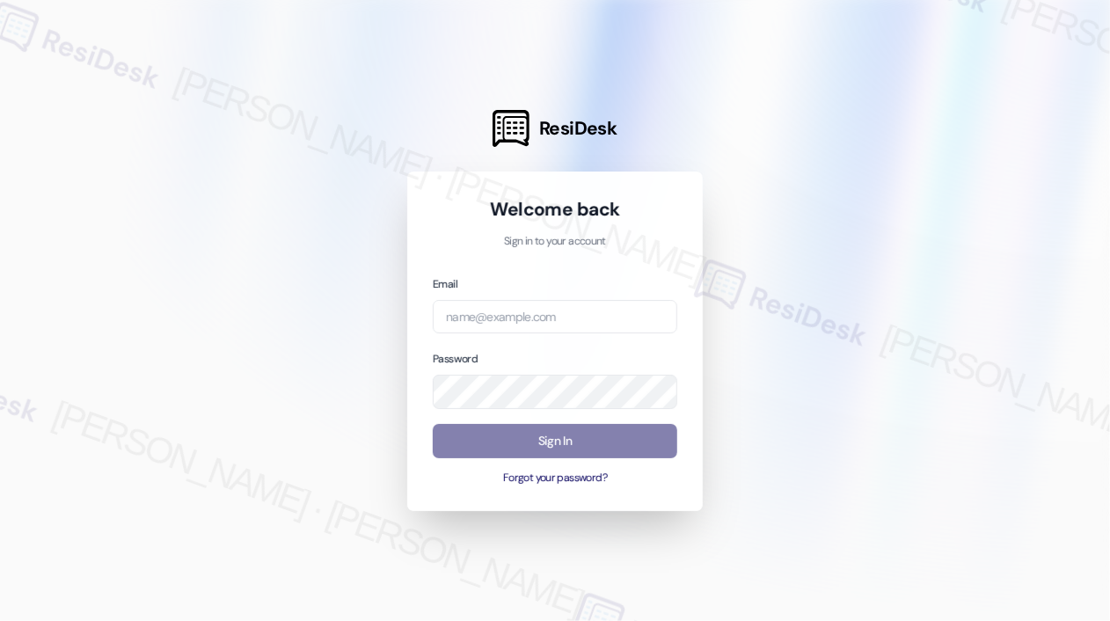 The image size is (1110, 621). I want to click on h1: Welcome back, so click(555, 209).